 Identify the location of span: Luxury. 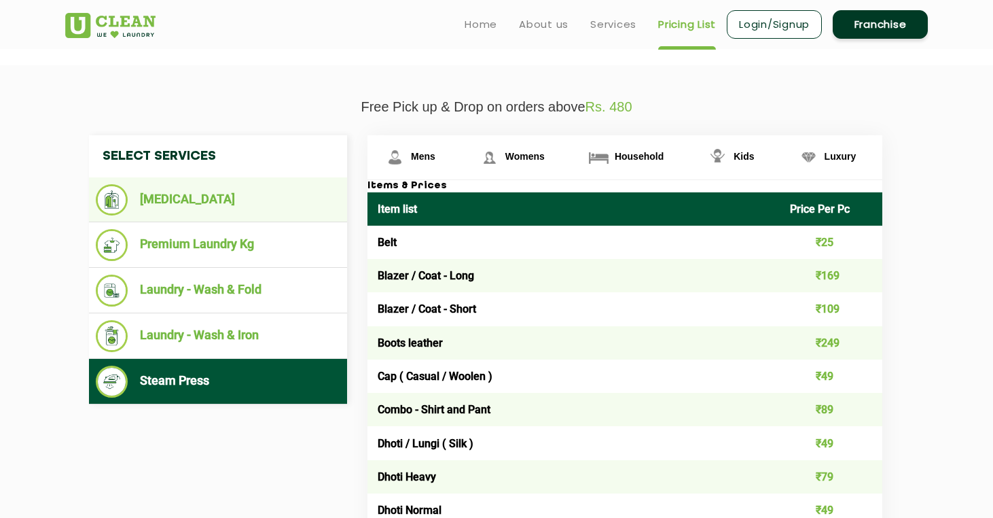
(841, 156).